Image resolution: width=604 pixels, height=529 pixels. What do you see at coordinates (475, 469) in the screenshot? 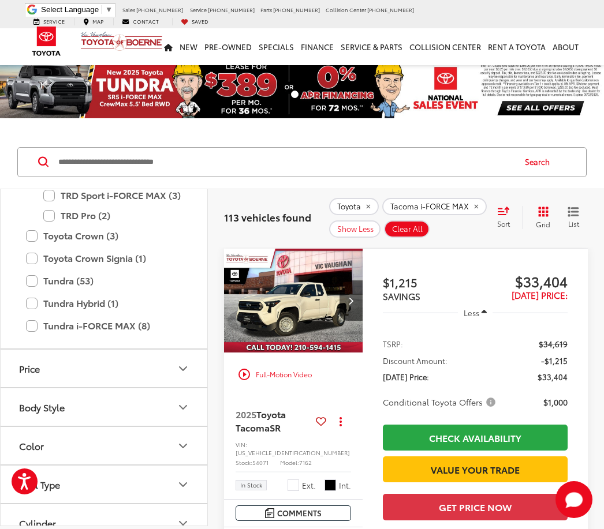
I see `a: Value Your Trade` at bounding box center [475, 469].